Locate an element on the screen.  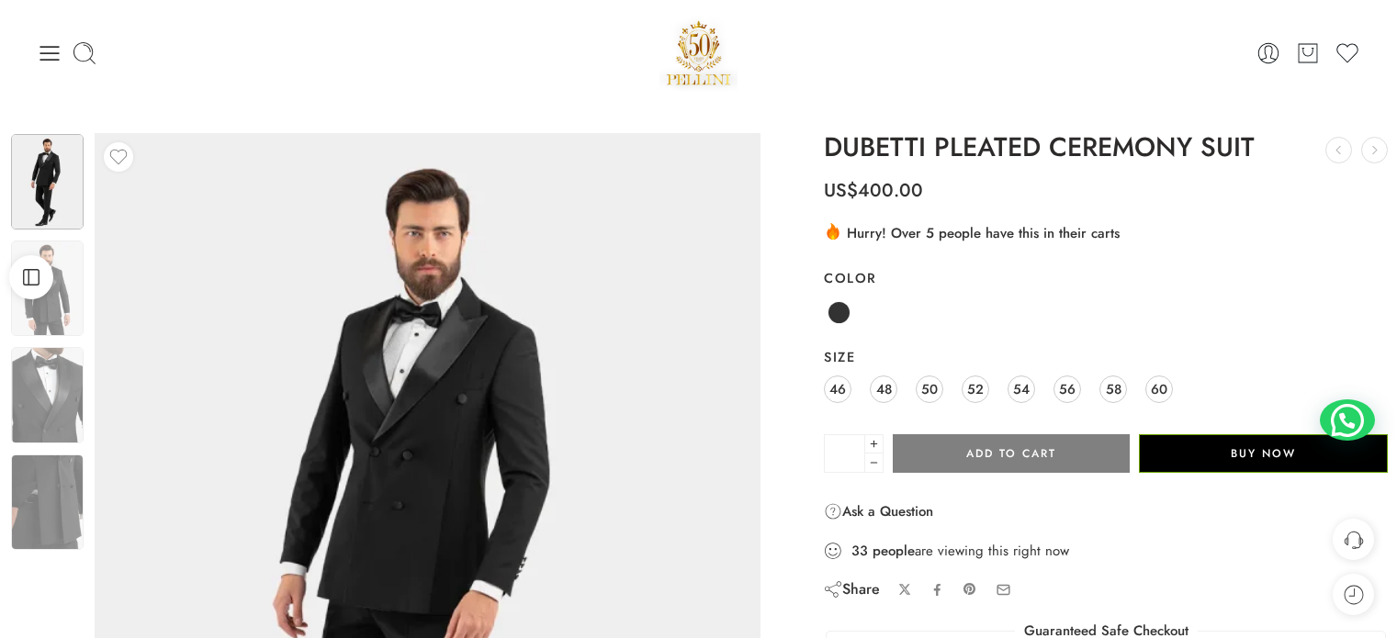
a: Wishlist is located at coordinates (1347, 53).